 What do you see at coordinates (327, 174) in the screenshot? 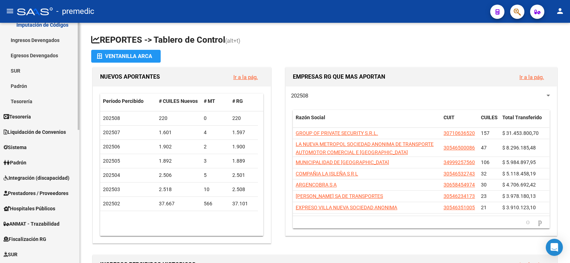
I see `span: COMPAÑIA LA ISLEÑA S R L` at bounding box center [327, 174].